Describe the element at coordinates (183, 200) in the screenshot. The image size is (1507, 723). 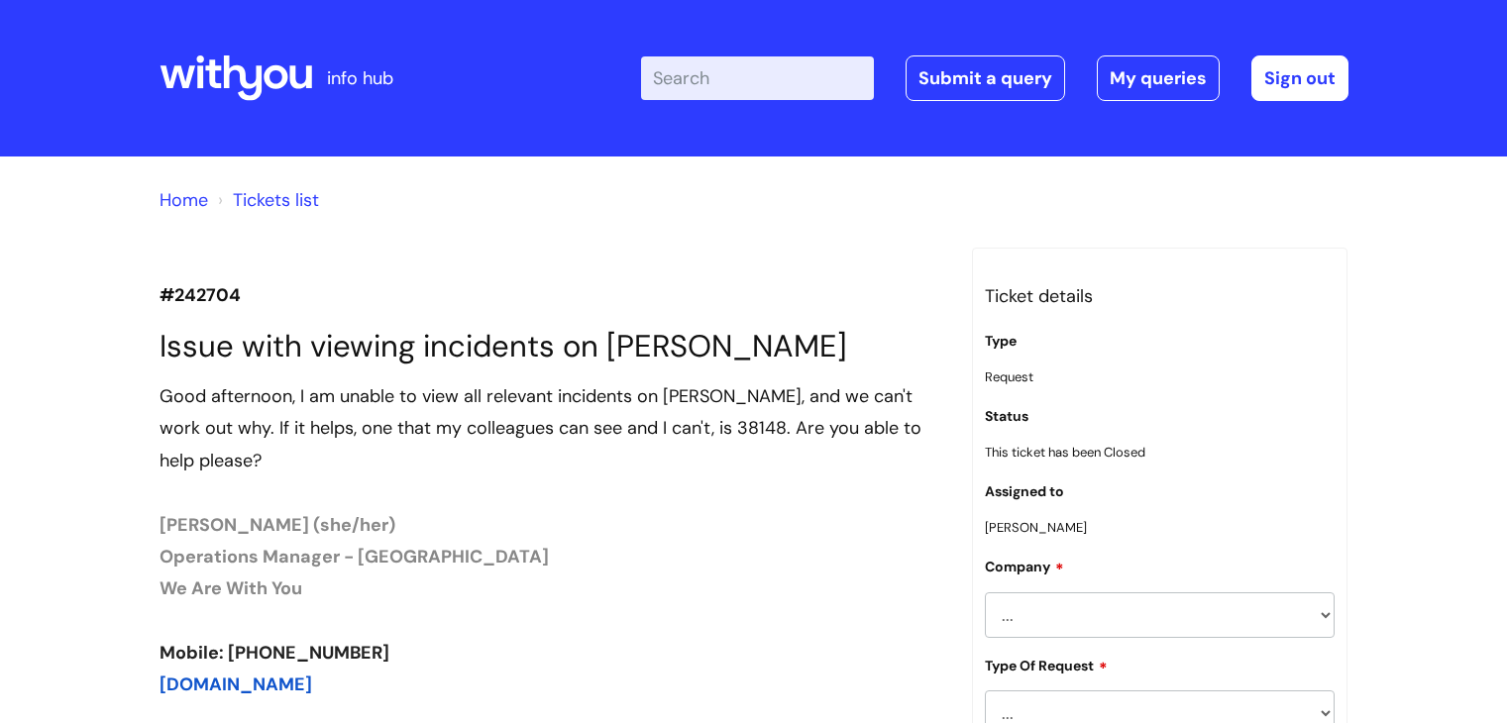
I see `li: Solution home` at that location.